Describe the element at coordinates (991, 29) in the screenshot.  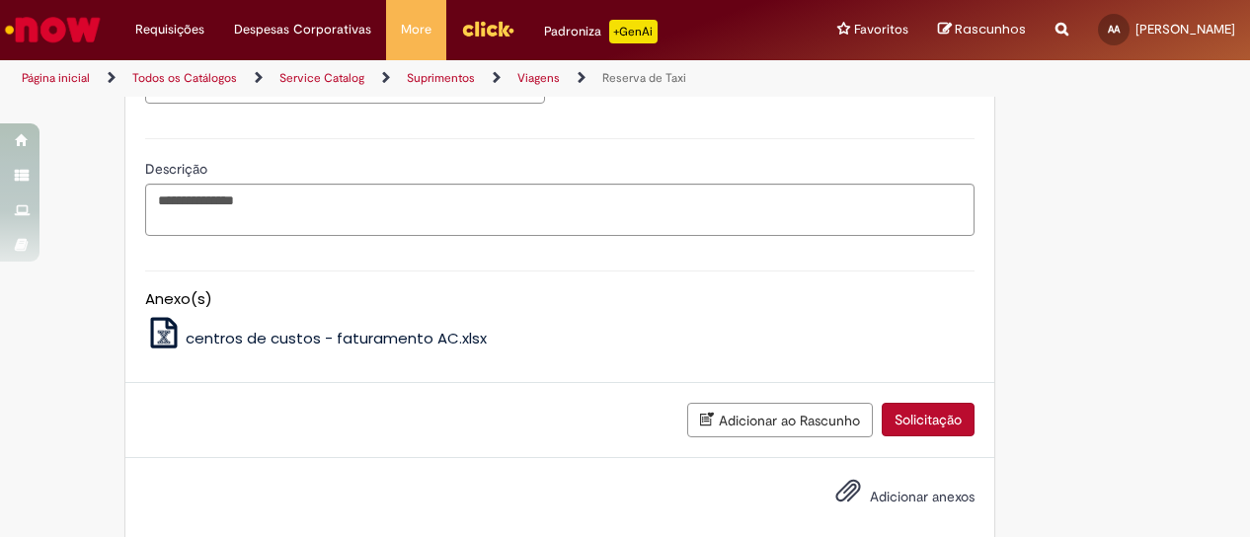
I see `span: Rascunhos` at that location.